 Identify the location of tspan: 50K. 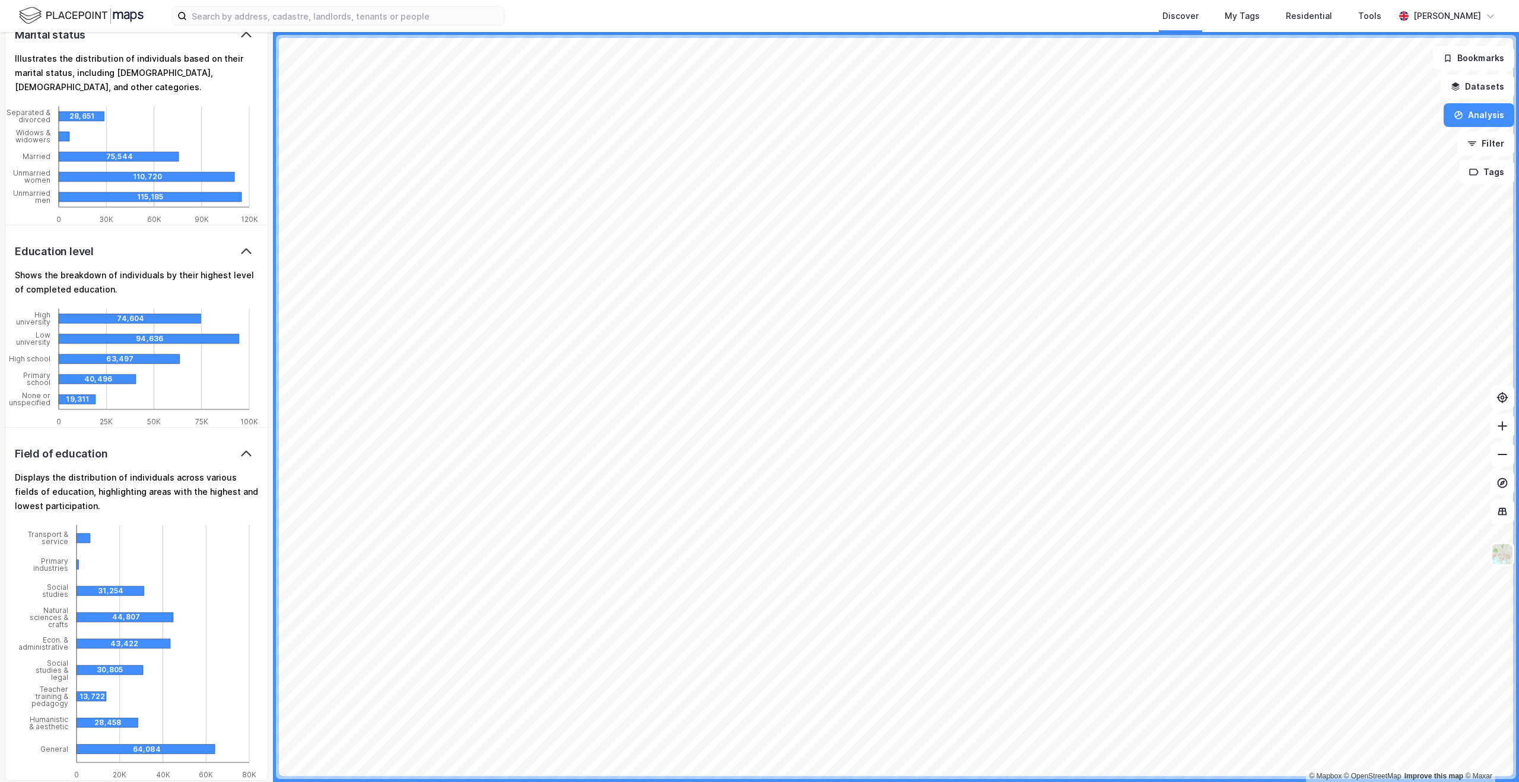
(154, 421).